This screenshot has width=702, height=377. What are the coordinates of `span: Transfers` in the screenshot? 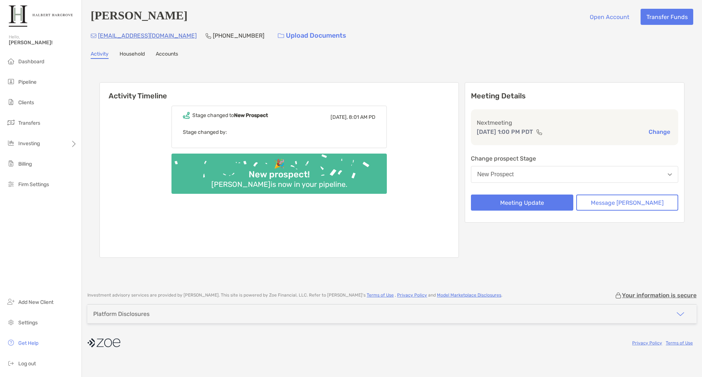 It's located at (29, 123).